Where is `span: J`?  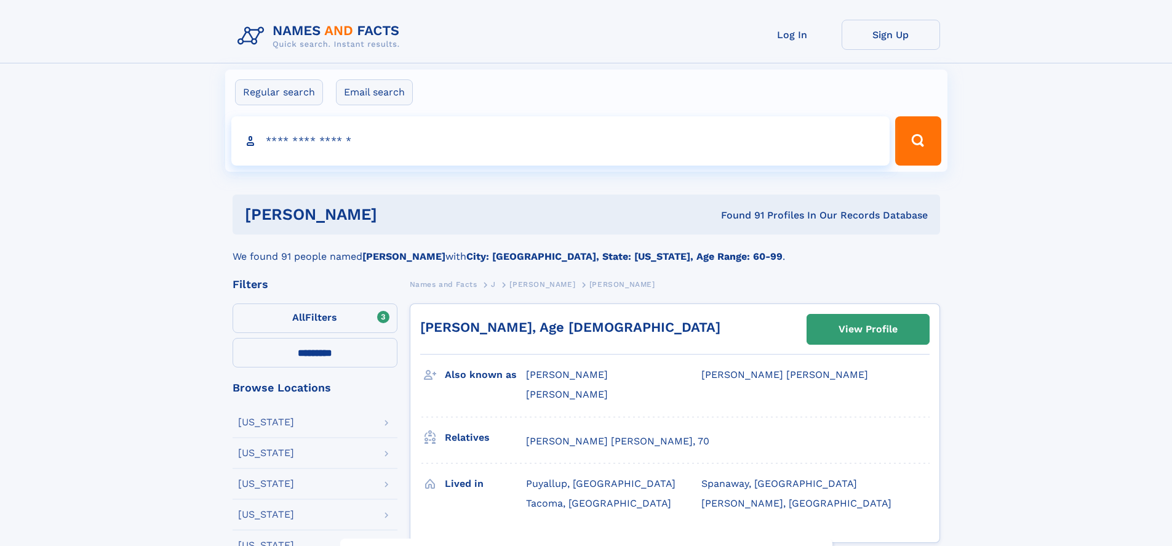 span: J is located at coordinates (493, 284).